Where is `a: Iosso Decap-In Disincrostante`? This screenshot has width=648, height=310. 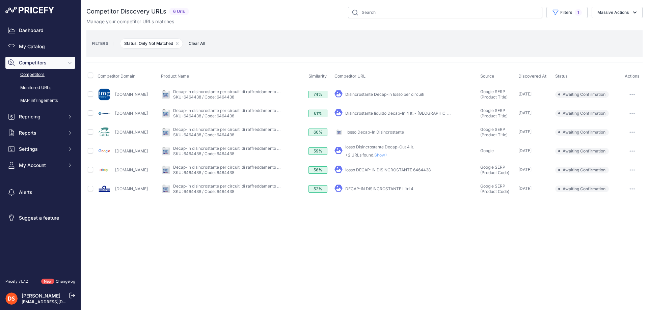 a: Iosso Decap-In Disincrostante is located at coordinates (375, 132).